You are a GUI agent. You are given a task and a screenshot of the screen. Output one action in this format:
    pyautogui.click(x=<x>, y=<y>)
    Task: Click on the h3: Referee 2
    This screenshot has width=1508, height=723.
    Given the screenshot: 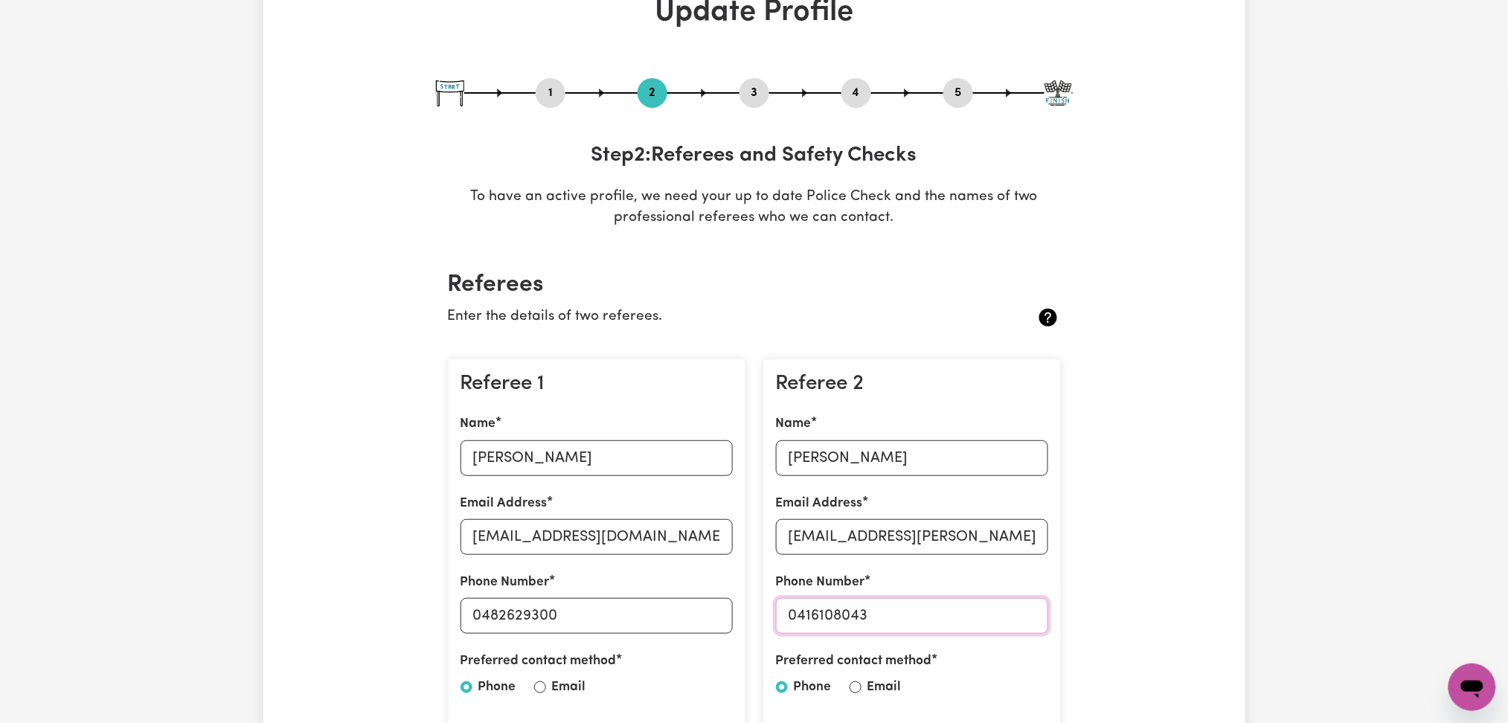 What is the action you would take?
    pyautogui.click(x=912, y=385)
    